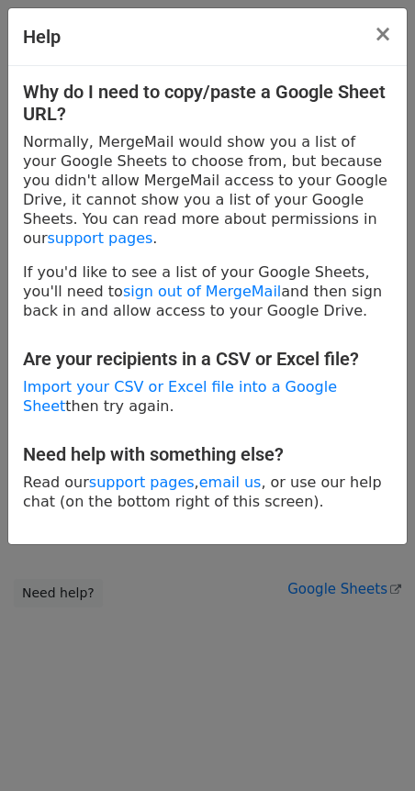 Image resolution: width=415 pixels, height=791 pixels. I want to click on a: email us, so click(230, 482).